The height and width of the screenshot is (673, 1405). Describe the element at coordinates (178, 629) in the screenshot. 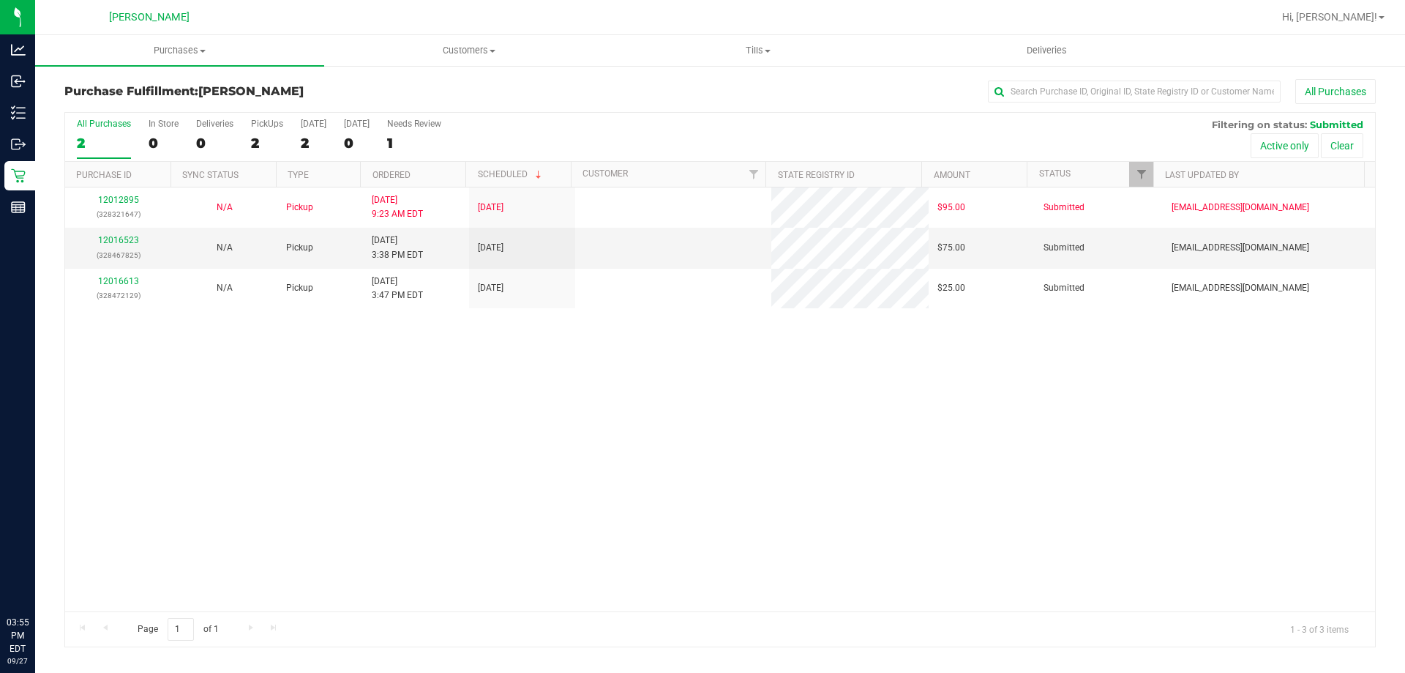

I see `span: Page of 1` at that location.